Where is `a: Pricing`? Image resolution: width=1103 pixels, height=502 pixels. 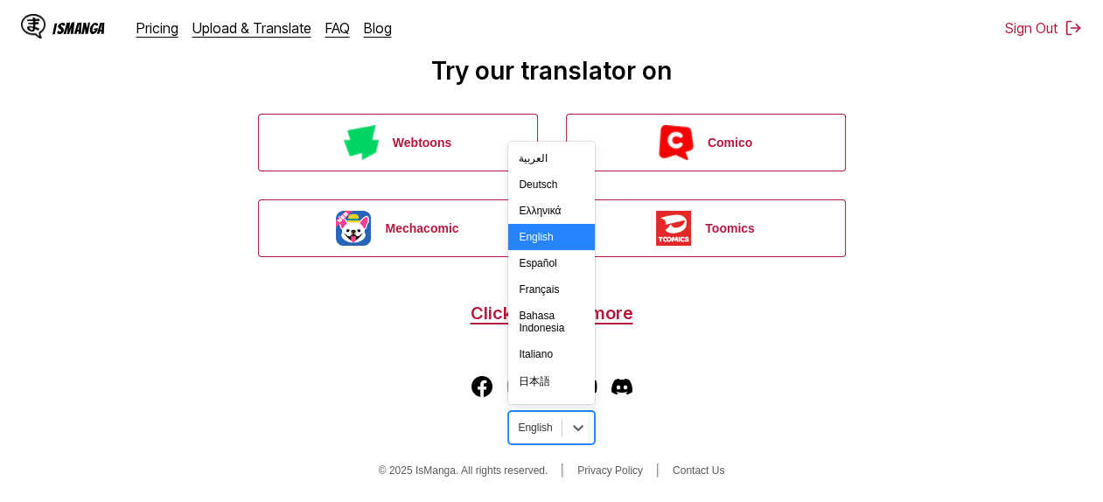
a: Pricing is located at coordinates (157, 28).